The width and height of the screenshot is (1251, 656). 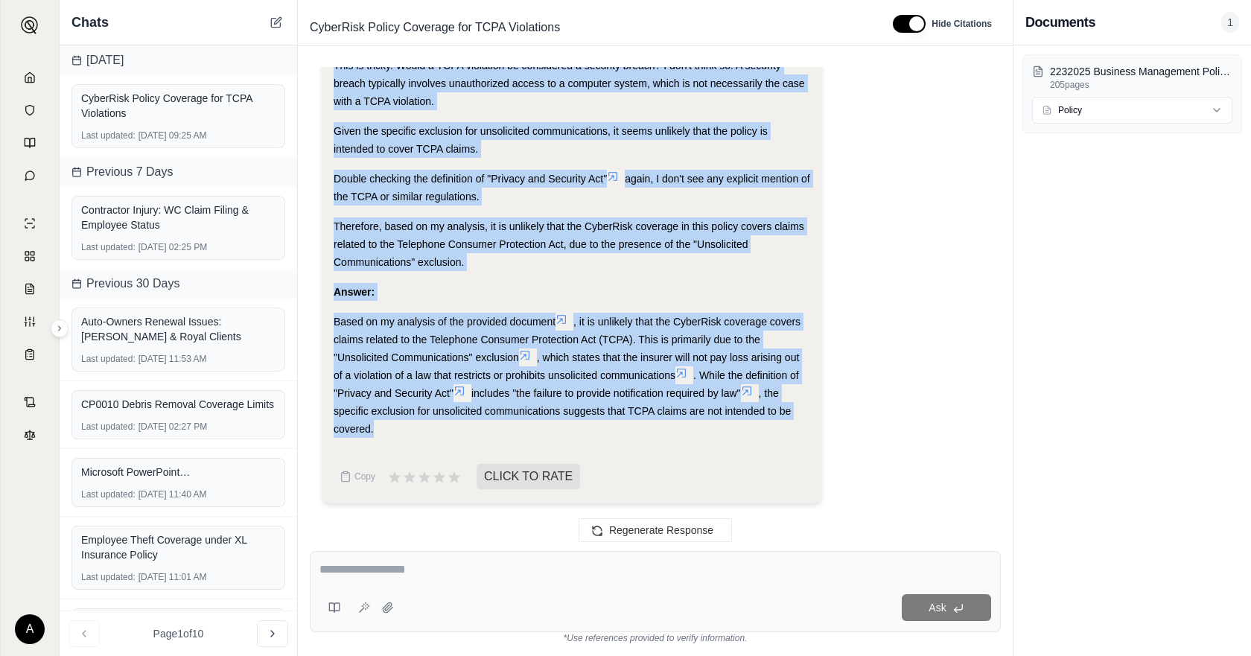 What do you see at coordinates (572, 188) in the screenshot?
I see `span: again, I don't see any explicit mention of the TCPA or similar regulations.` at bounding box center [572, 188].